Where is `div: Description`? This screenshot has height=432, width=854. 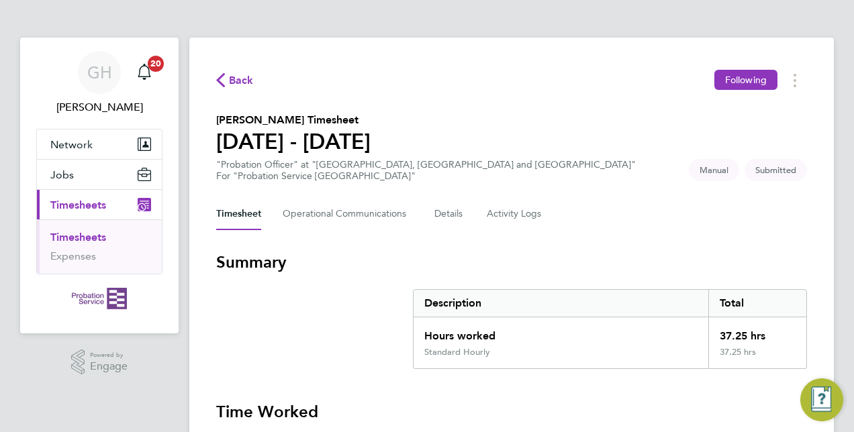
div: Description is located at coordinates (560, 303).